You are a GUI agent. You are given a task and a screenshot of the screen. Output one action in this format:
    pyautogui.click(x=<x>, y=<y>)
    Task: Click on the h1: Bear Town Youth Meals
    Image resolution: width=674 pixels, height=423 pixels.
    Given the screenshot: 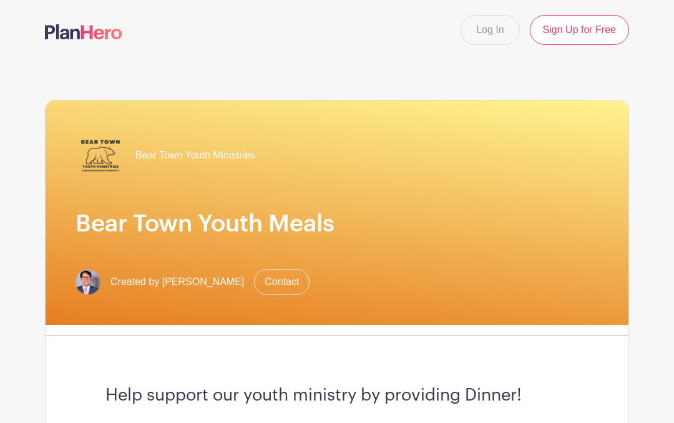 What is the action you would take?
    pyautogui.click(x=337, y=225)
    